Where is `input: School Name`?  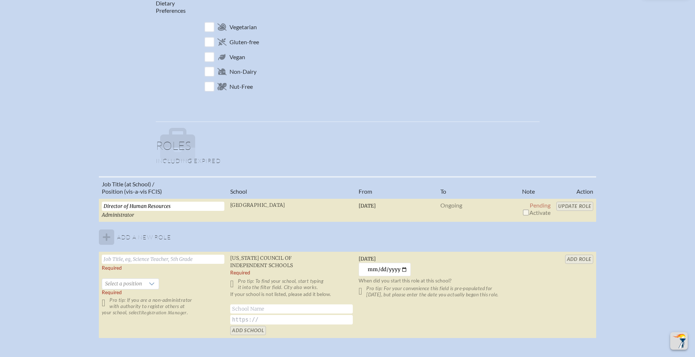 input: School Name is located at coordinates (292, 308).